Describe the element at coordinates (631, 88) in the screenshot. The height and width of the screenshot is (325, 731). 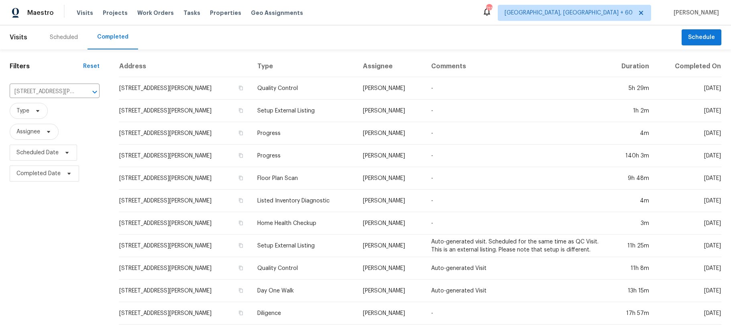
I see `td: 5h 29m` at that location.